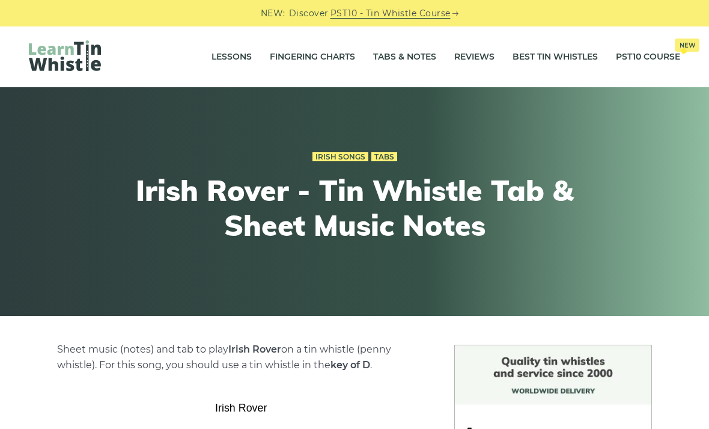 This screenshot has width=709, height=429. What do you see at coordinates (351, 364) in the screenshot?
I see `strong: key of D` at bounding box center [351, 364].